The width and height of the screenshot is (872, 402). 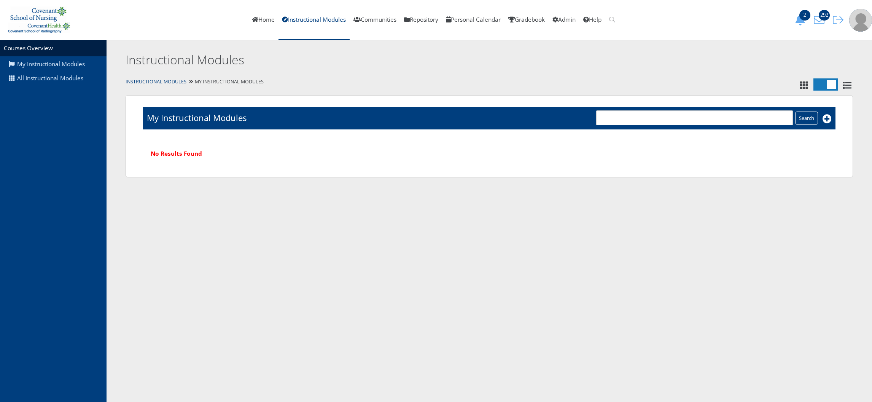 I want to click on h2: Instructional Modules, so click(x=406, y=60).